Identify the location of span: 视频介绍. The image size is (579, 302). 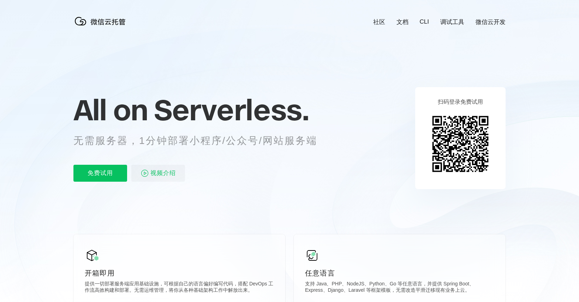
(163, 173).